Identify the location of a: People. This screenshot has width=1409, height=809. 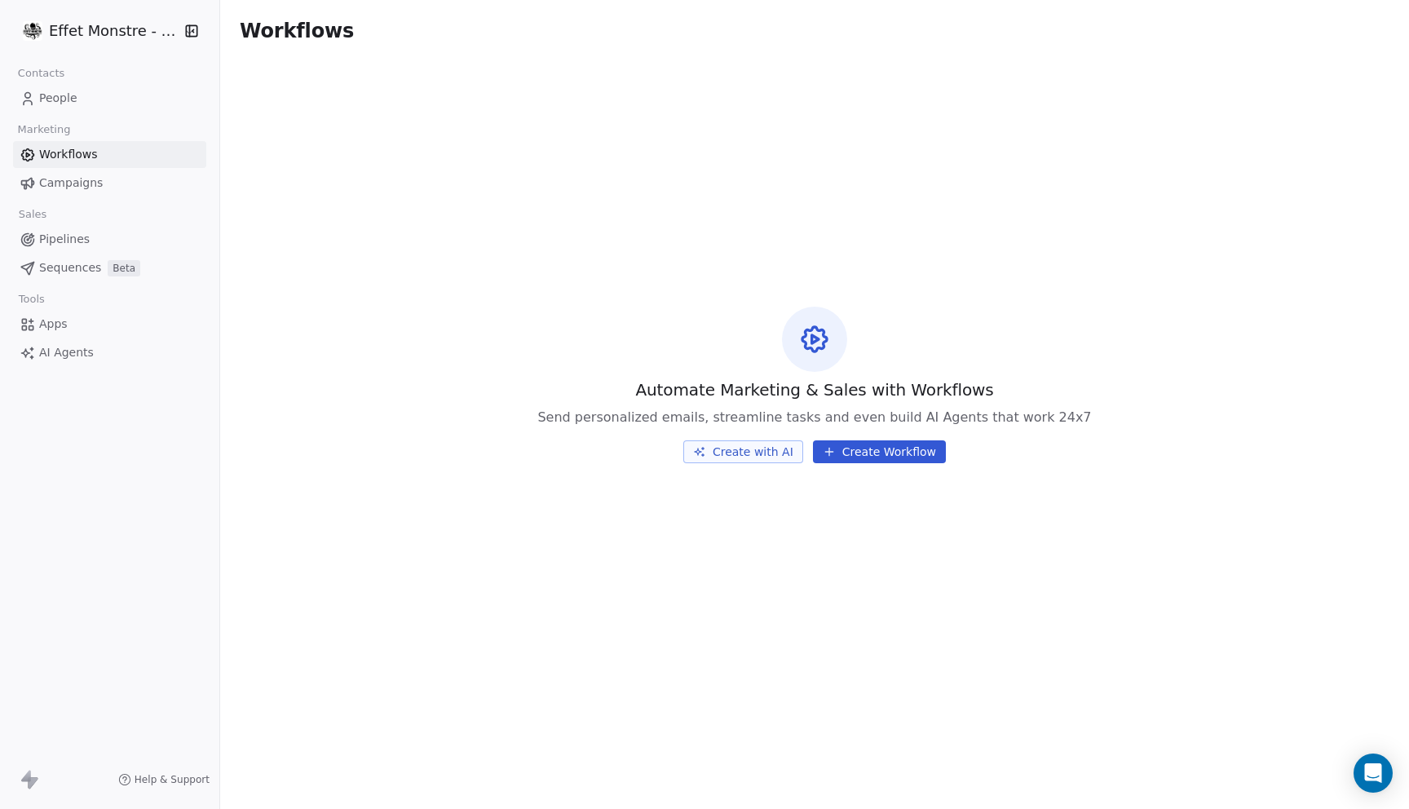
(109, 98).